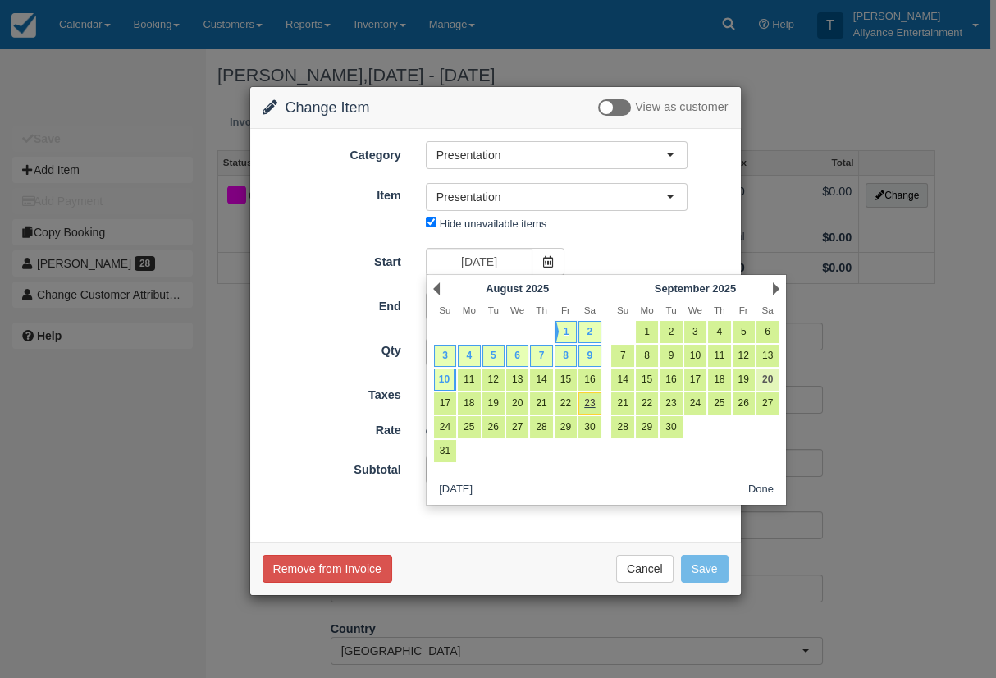 Image resolution: width=996 pixels, height=678 pixels. What do you see at coordinates (645, 569) in the screenshot?
I see `button: Cancel` at bounding box center [645, 569].